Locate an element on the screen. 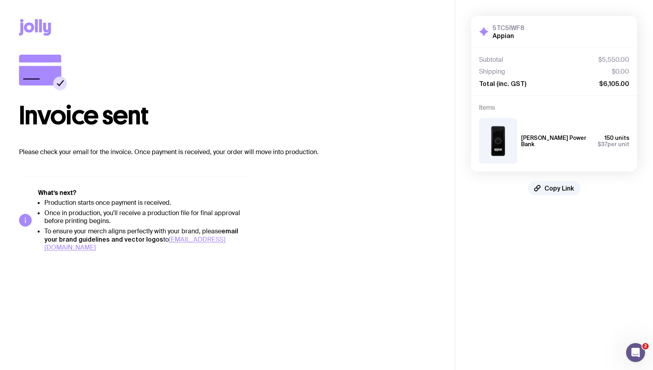 Image resolution: width=653 pixels, height=370 pixels. p: Please check your email for the invoice. Once payment is received, your order will move into prod... is located at coordinates (227, 152).